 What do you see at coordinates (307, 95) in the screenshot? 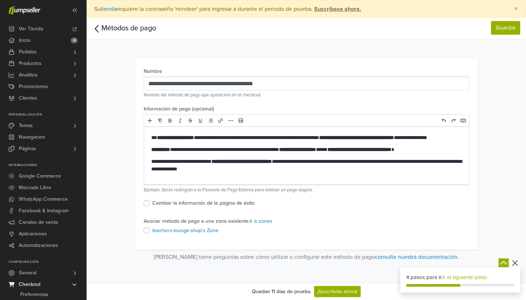
I see `p: Nombre del método de pago que aparecerá en el checkout.` at bounding box center [307, 95].